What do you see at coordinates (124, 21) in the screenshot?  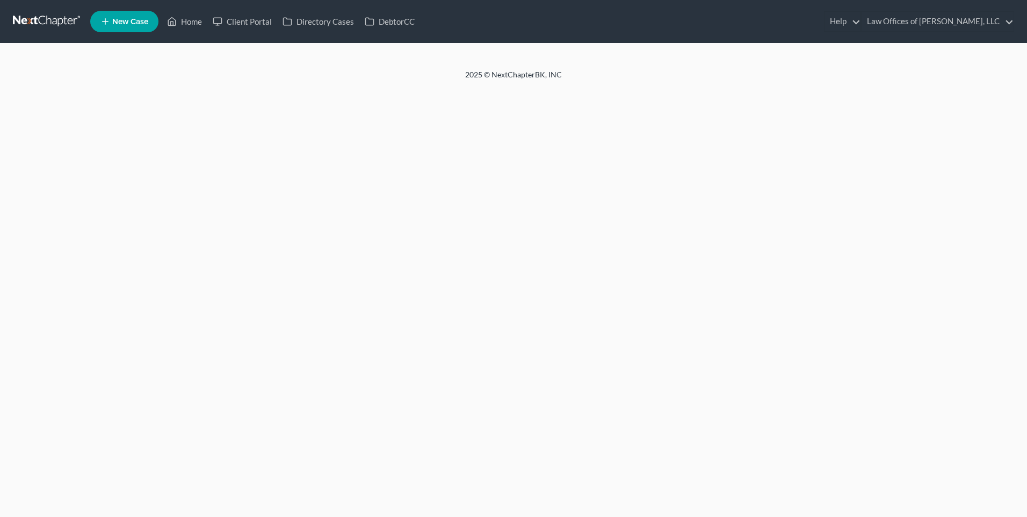 I see `new-legal-case-button: New Case` at bounding box center [124, 21].